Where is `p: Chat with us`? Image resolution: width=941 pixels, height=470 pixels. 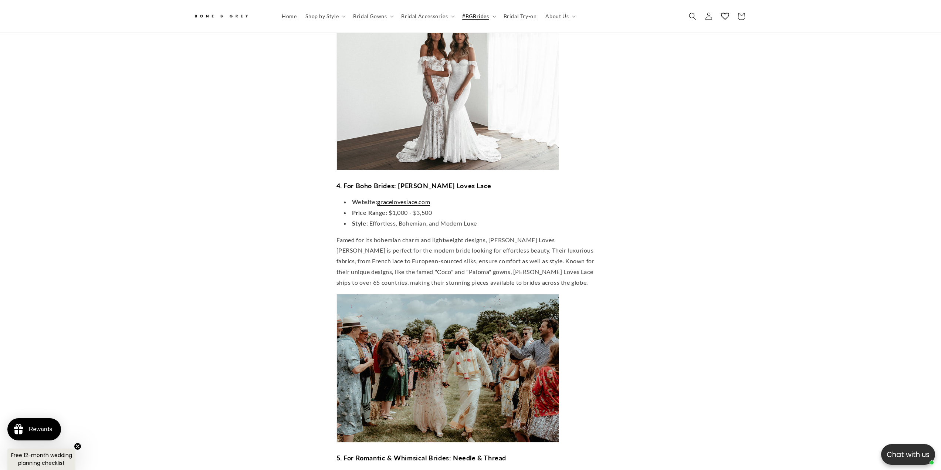
p: Chat with us is located at coordinates (908, 454).